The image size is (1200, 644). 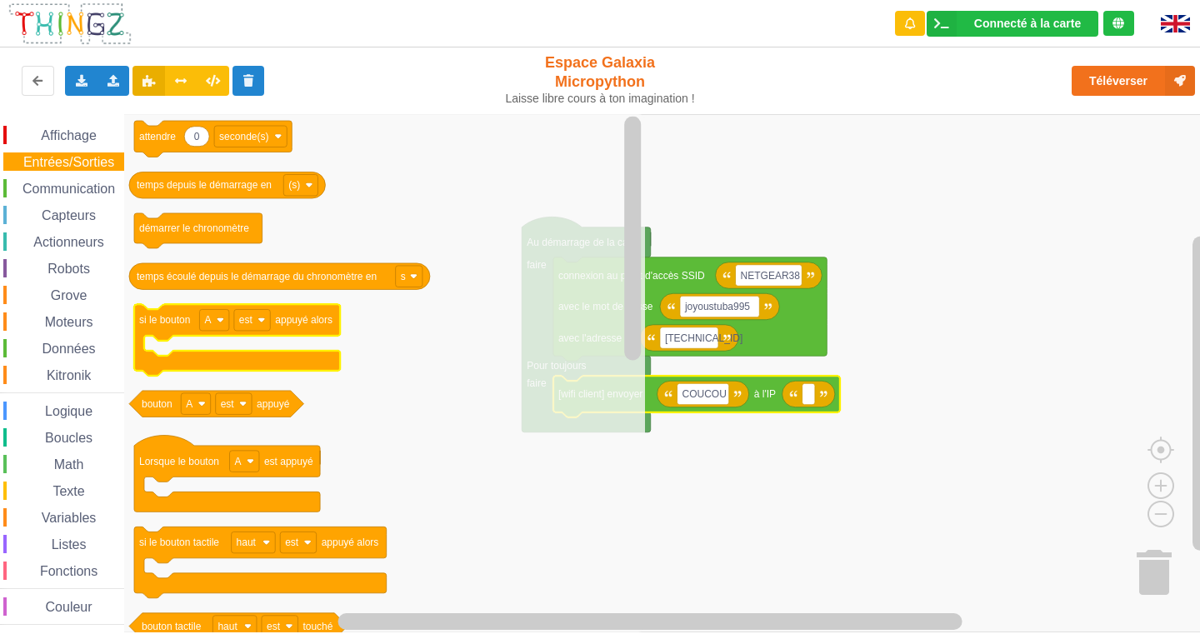 I want to click on div: Ta base fonctionne bien !, so click(x=1012, y=23).